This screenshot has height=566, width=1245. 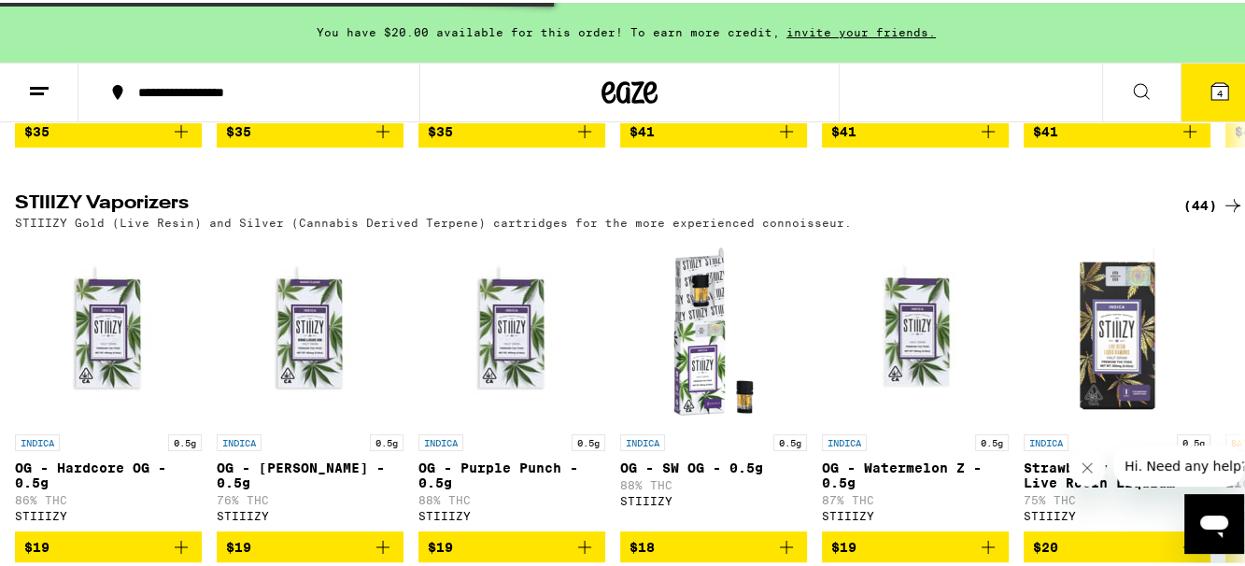 I want to click on span: $18, so click(x=642, y=545).